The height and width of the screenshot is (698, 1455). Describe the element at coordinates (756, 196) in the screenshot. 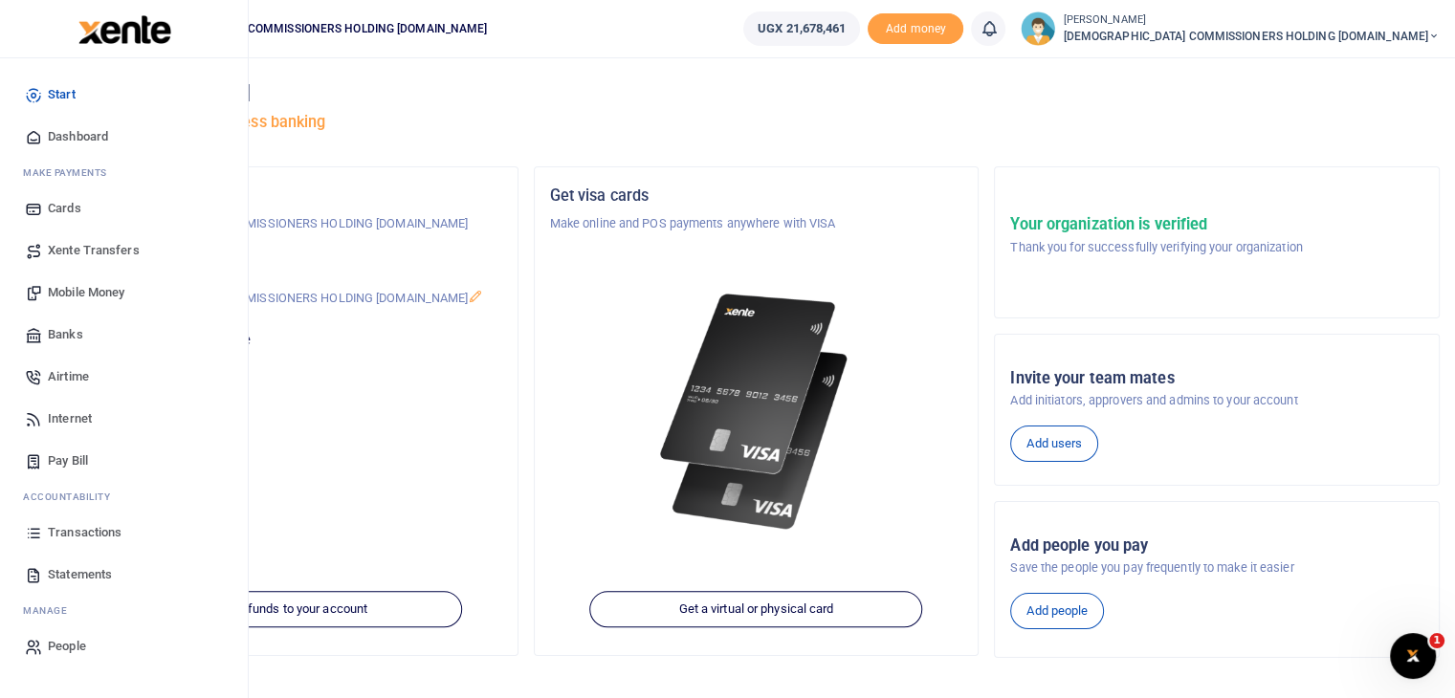

I see `h5: Get visa cards` at that location.